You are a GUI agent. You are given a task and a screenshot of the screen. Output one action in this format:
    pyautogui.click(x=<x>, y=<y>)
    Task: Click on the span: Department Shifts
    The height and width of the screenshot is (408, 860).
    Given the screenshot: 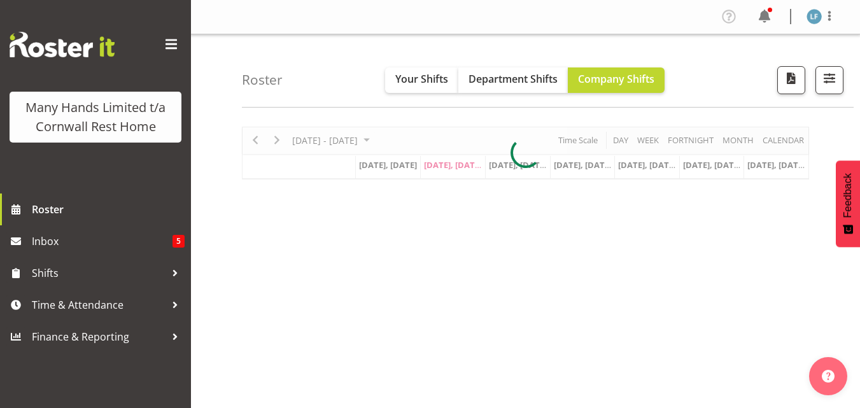 What is the action you would take?
    pyautogui.click(x=513, y=79)
    